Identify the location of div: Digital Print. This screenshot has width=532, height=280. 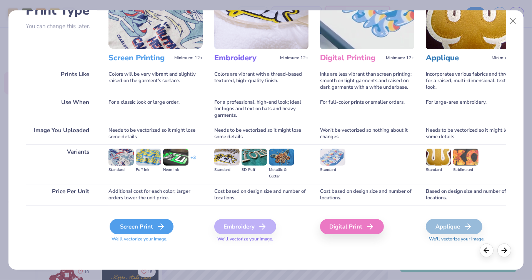
(352, 227).